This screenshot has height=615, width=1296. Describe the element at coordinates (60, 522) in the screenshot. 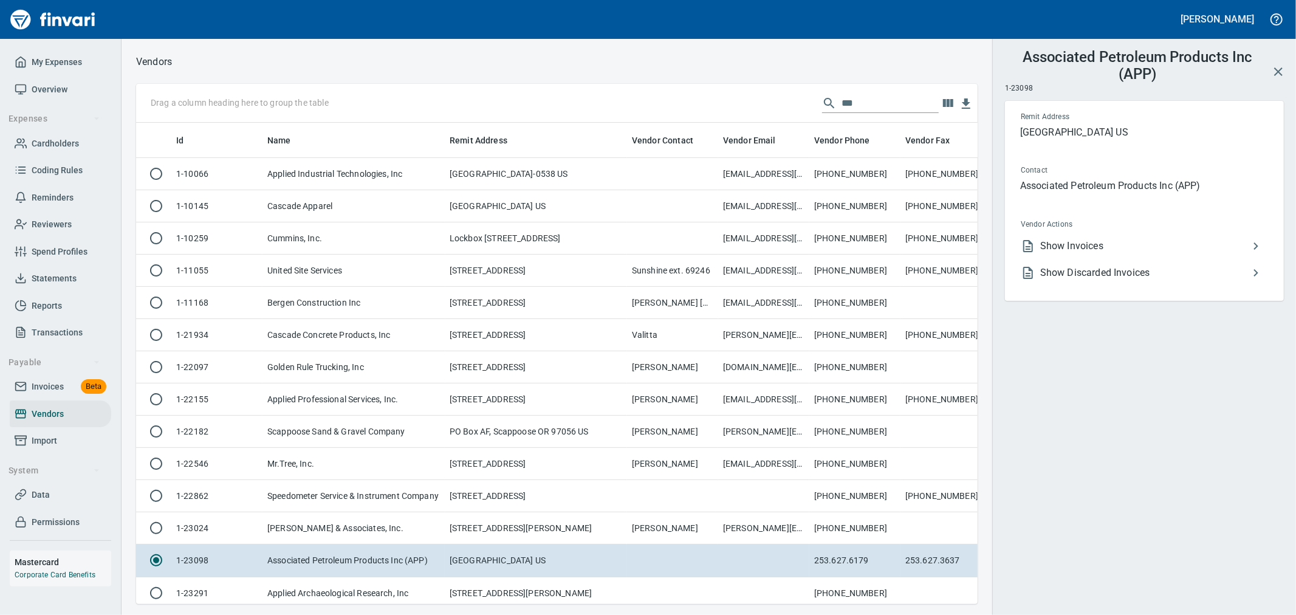

I see `a: Permissions` at that location.